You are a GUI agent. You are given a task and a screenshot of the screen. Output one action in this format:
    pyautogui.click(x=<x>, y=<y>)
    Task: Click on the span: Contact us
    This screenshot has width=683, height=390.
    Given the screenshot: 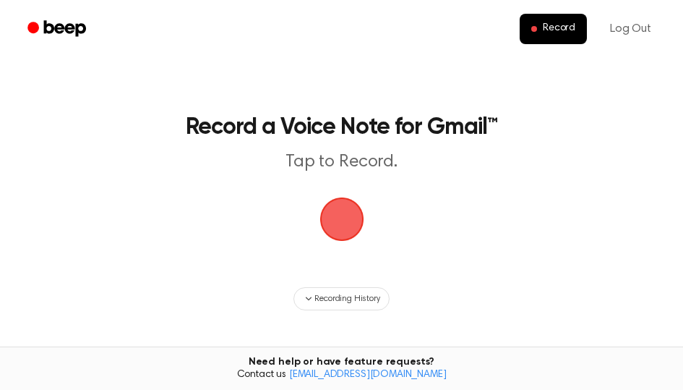 What is the action you would take?
    pyautogui.click(x=341, y=375)
    